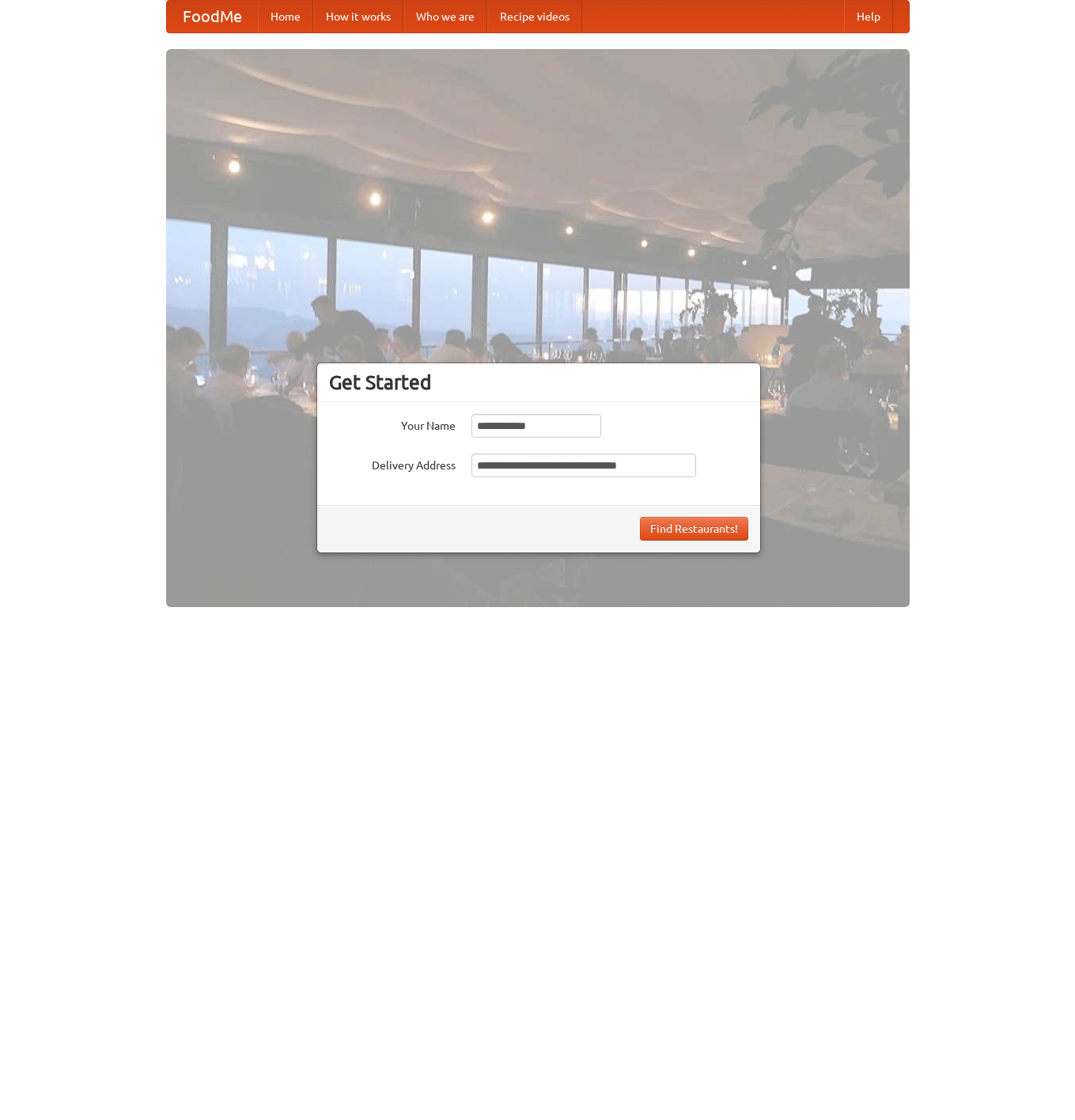  Describe the element at coordinates (694, 529) in the screenshot. I see `button: Find Restaurants!` at that location.